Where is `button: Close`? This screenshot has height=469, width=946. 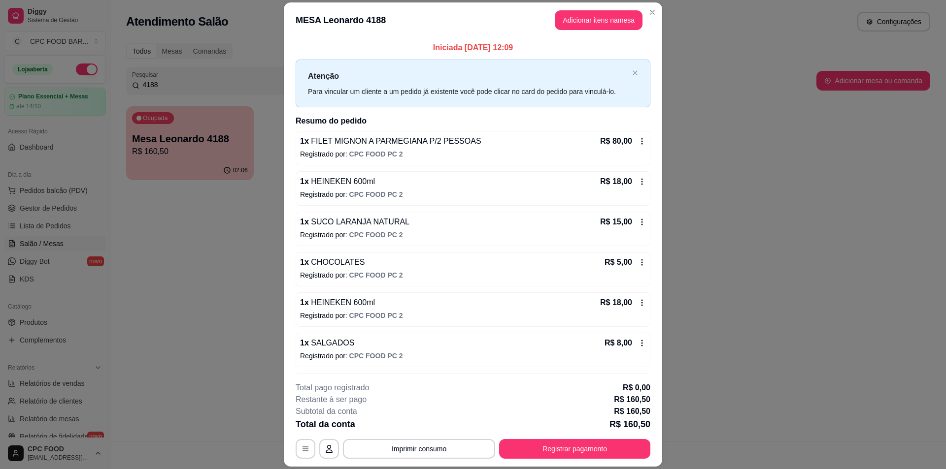 button: Close is located at coordinates (652, 12).